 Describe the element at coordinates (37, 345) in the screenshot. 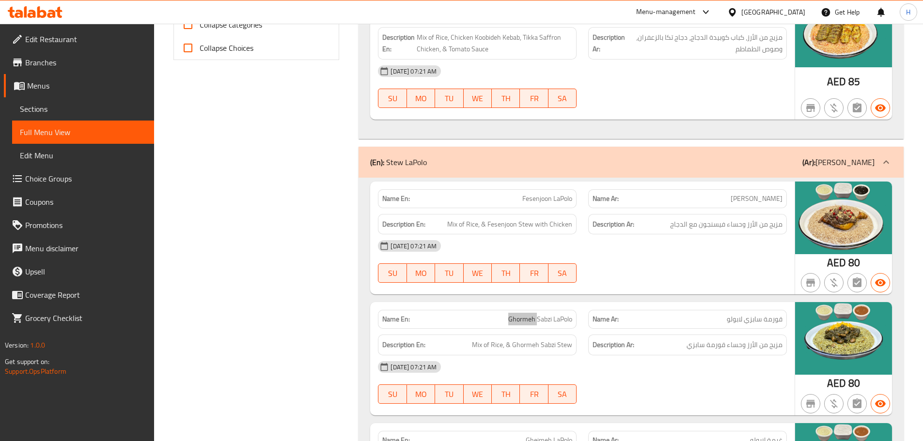

I see `span: 1.0.0` at that location.